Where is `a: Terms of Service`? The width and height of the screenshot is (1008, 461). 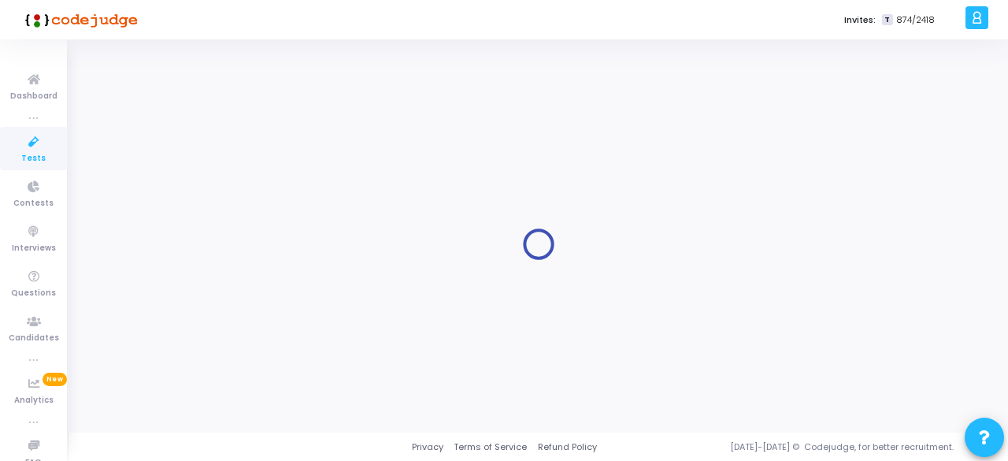
a: Terms of Service is located at coordinates (490, 446).